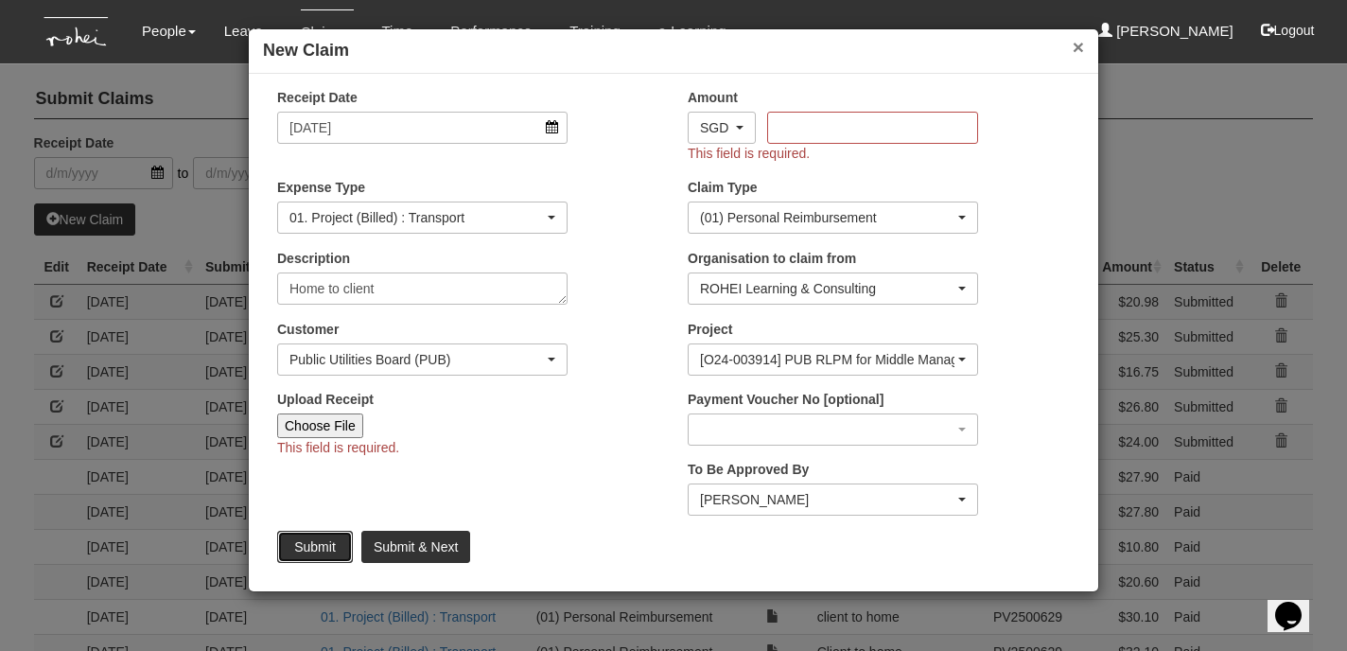 This screenshot has width=1347, height=651. What do you see at coordinates (422, 359) in the screenshot?
I see `button: Public Utilities Board (PUB)` at bounding box center [422, 359].